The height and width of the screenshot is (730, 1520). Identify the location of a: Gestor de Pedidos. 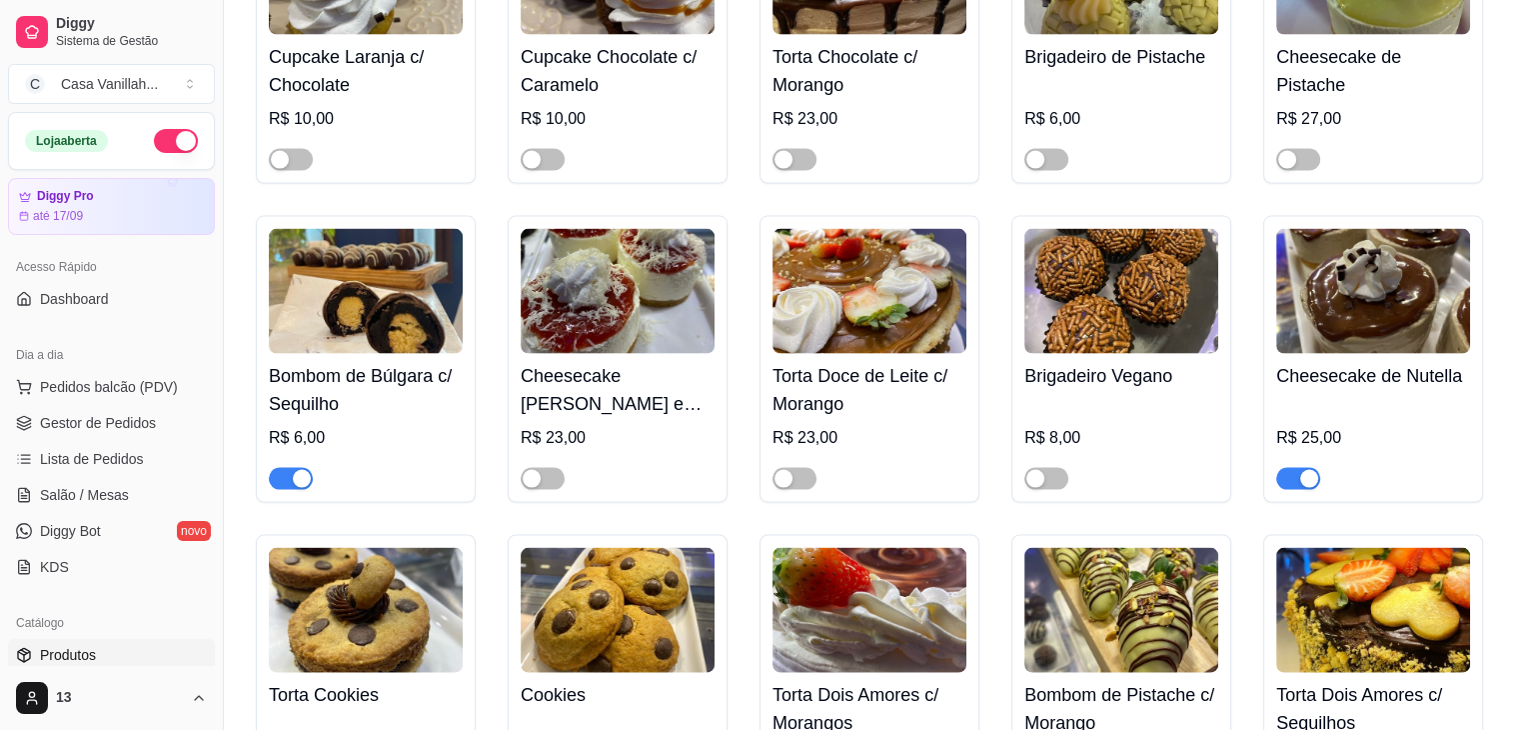
(111, 423).